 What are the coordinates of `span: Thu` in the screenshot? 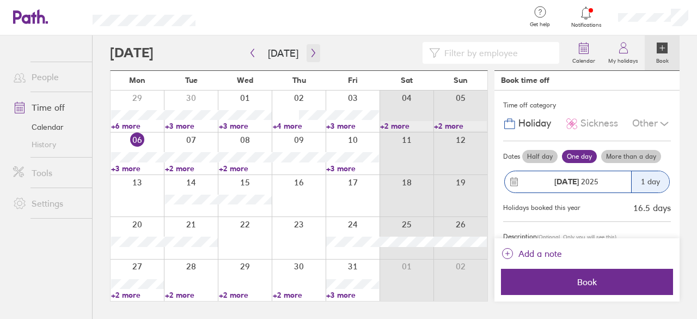 It's located at (299, 80).